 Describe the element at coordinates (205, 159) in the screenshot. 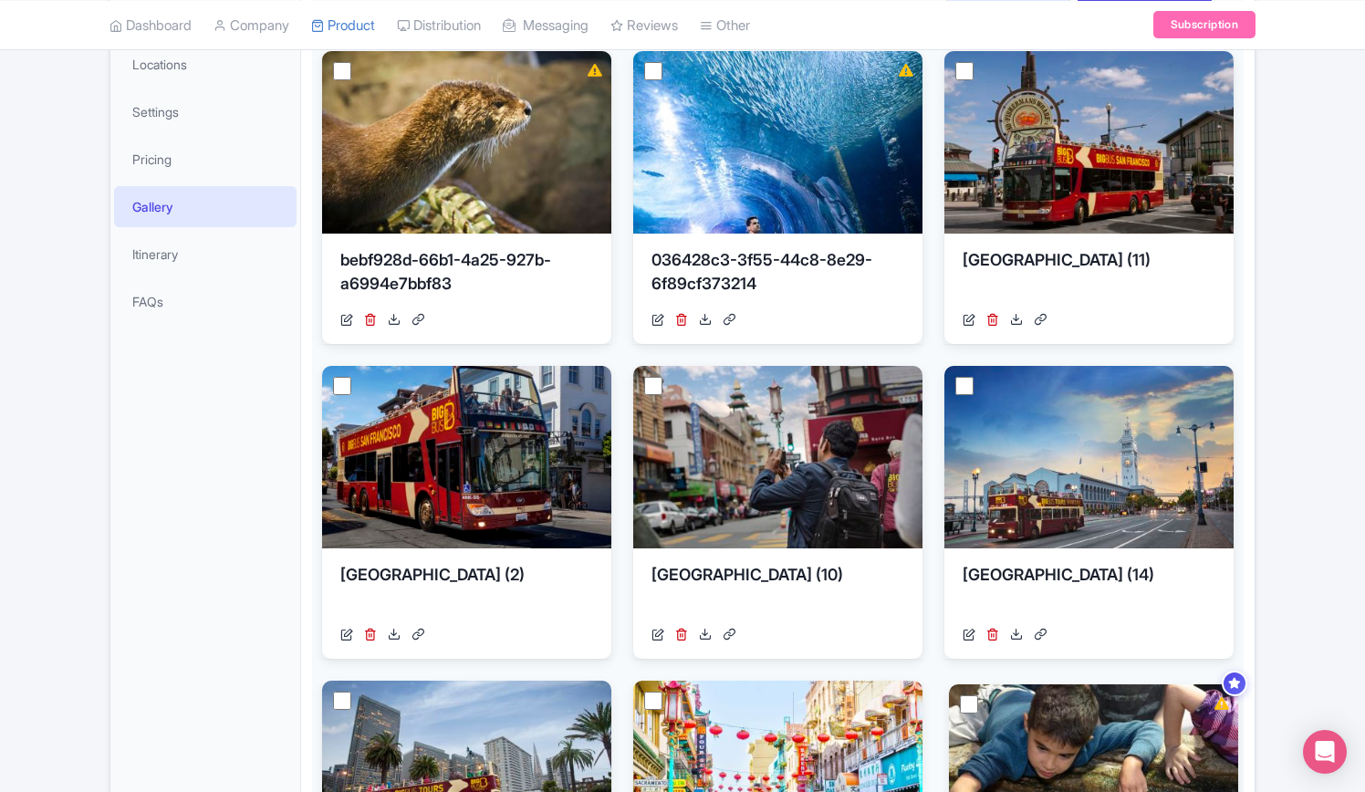

I see `a: Pricing` at that location.